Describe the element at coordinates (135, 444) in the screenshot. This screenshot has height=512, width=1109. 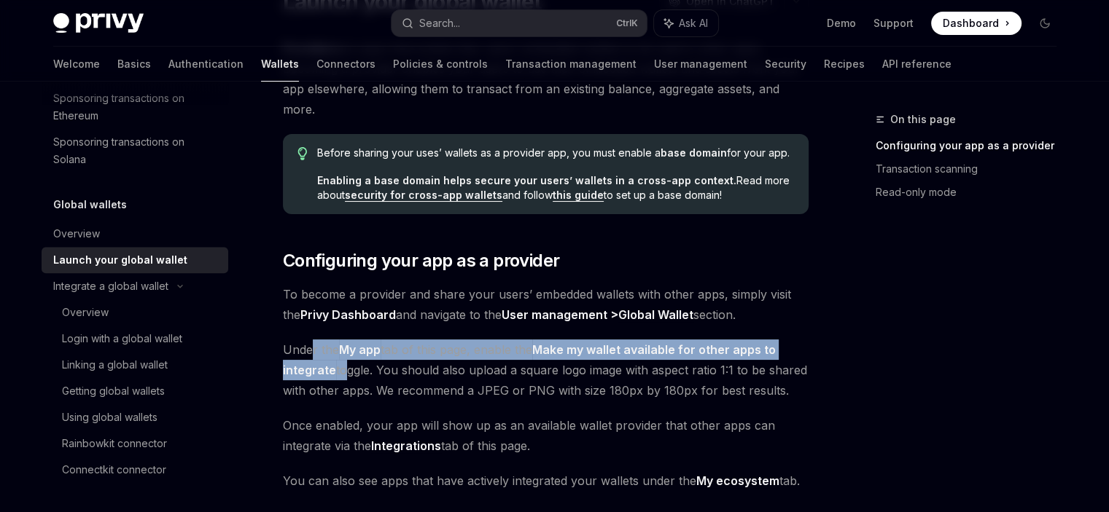
I see `a: Rainbowkit connector` at that location.